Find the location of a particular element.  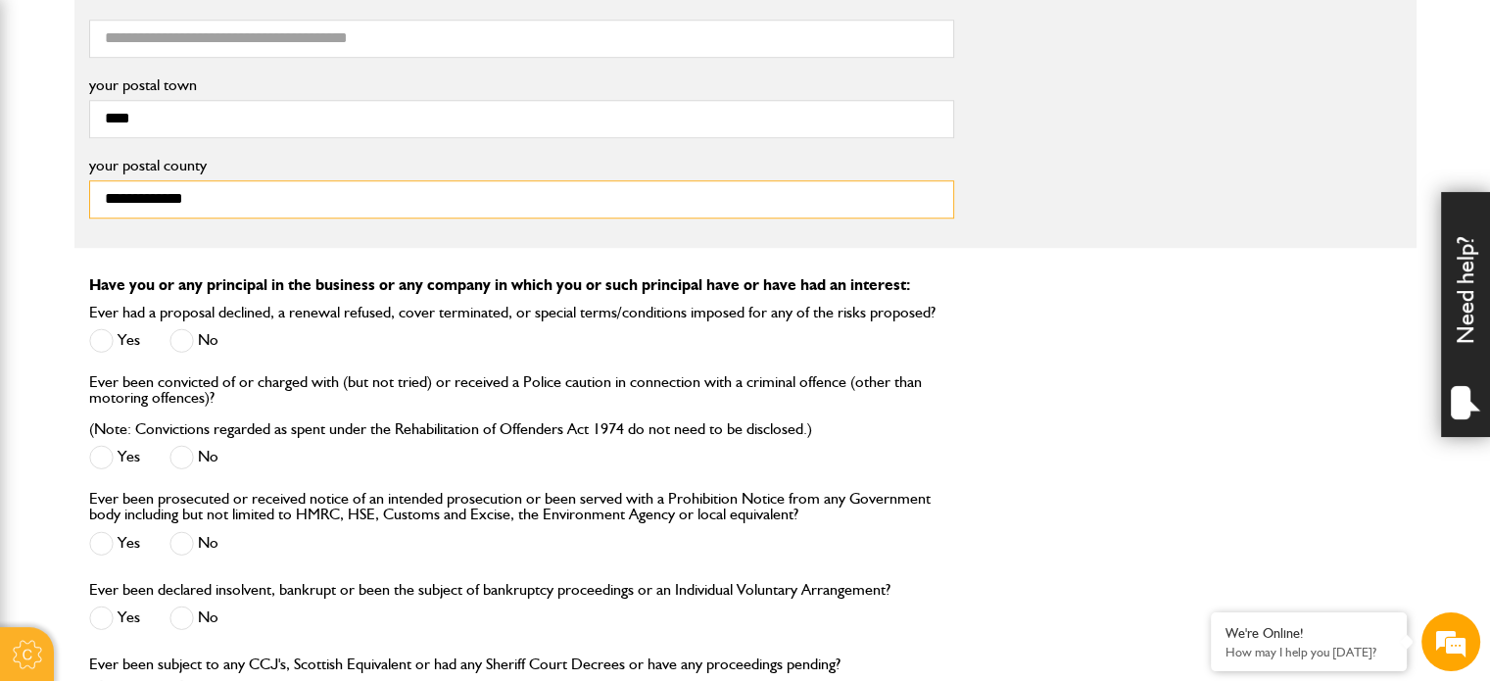

label: your postal county is located at coordinates (521, 166).